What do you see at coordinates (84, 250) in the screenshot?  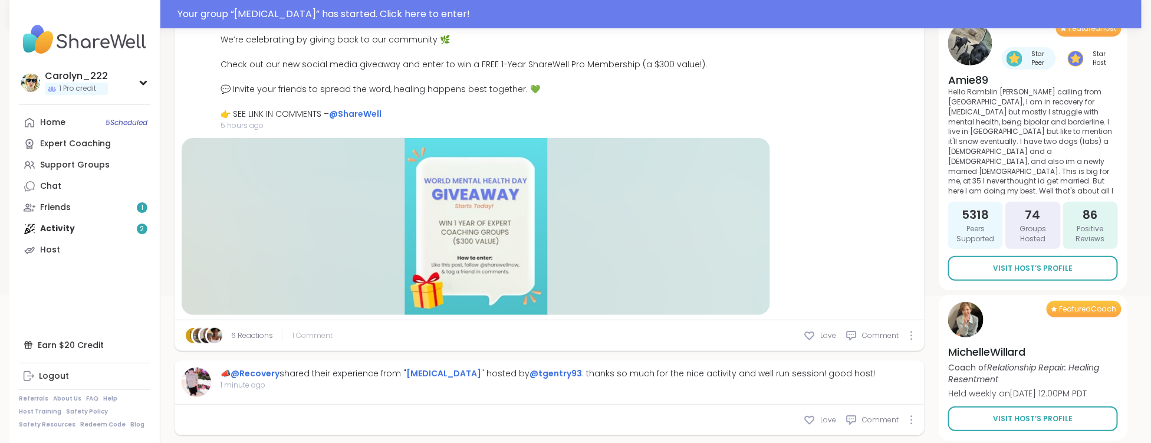 I see `a: Host` at bounding box center [84, 250].